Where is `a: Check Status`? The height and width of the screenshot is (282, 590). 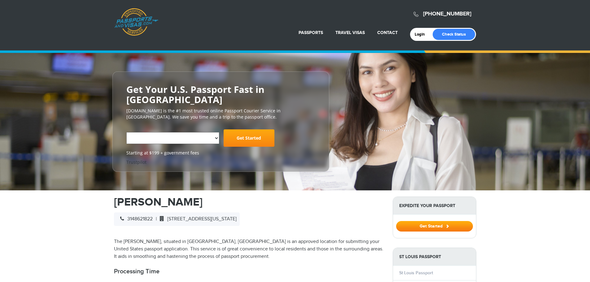
a: Check Status is located at coordinates (454, 34).